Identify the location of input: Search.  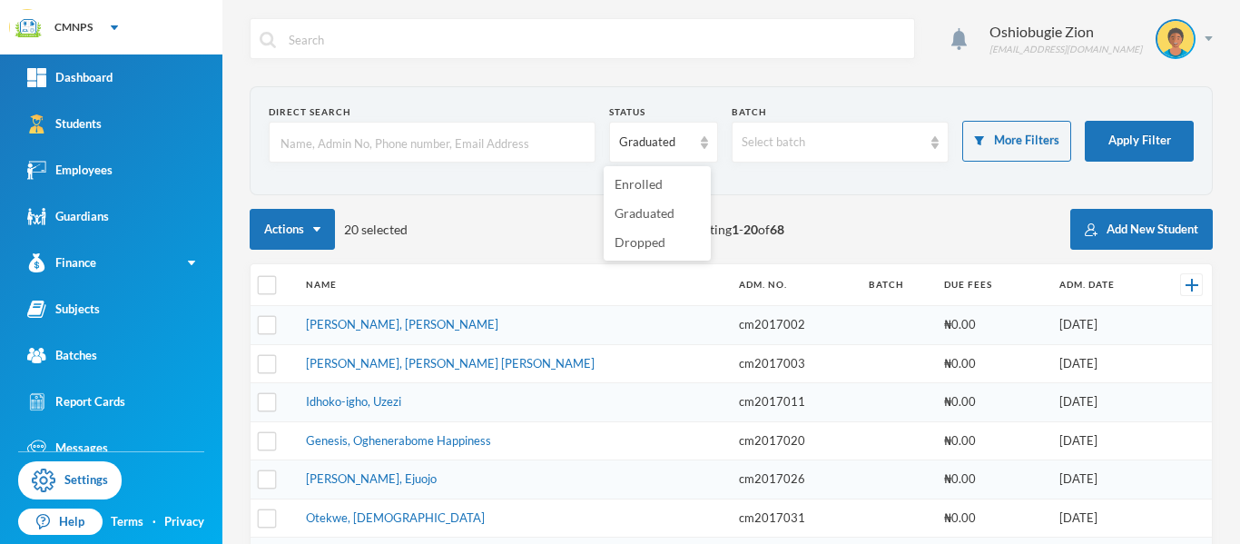
(596, 39).